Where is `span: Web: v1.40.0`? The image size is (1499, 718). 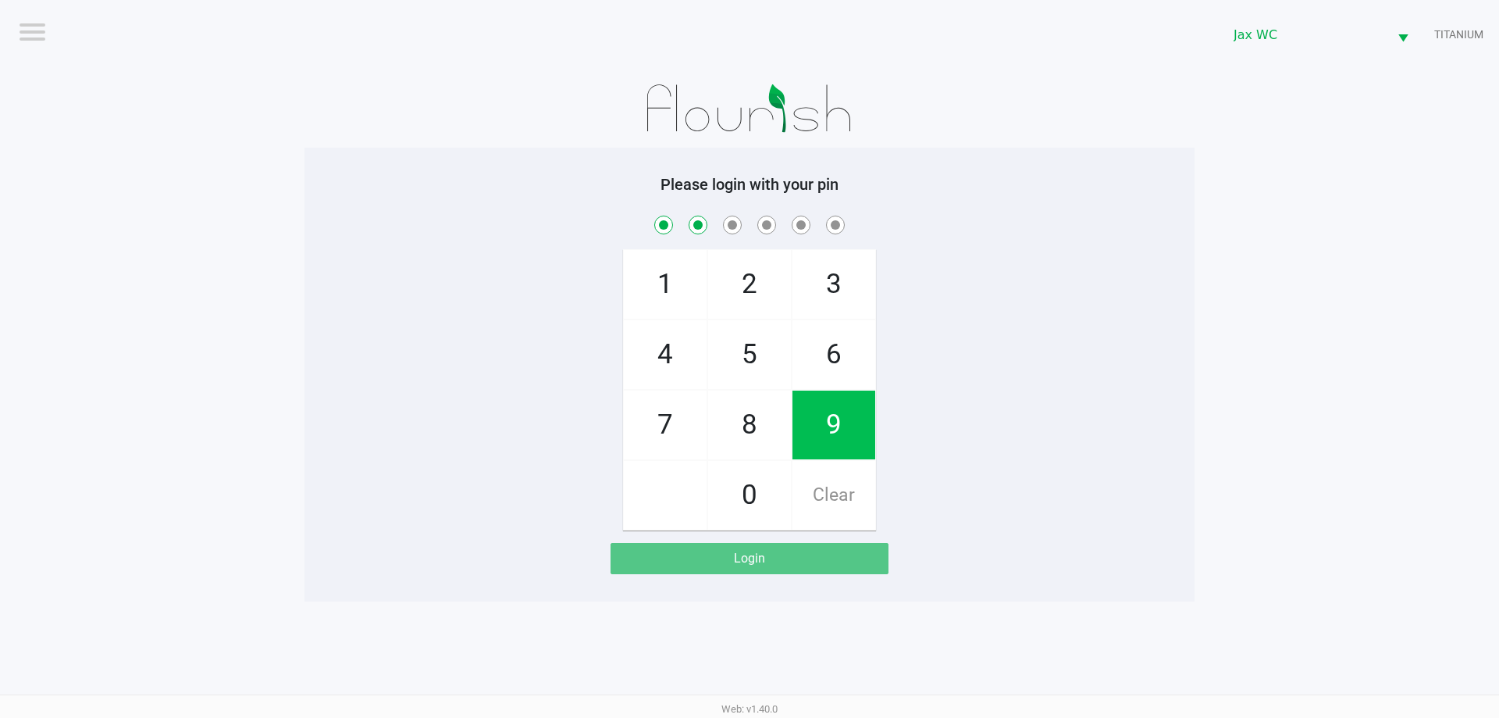
span: Web: v1.40.0 is located at coordinates (750, 708).